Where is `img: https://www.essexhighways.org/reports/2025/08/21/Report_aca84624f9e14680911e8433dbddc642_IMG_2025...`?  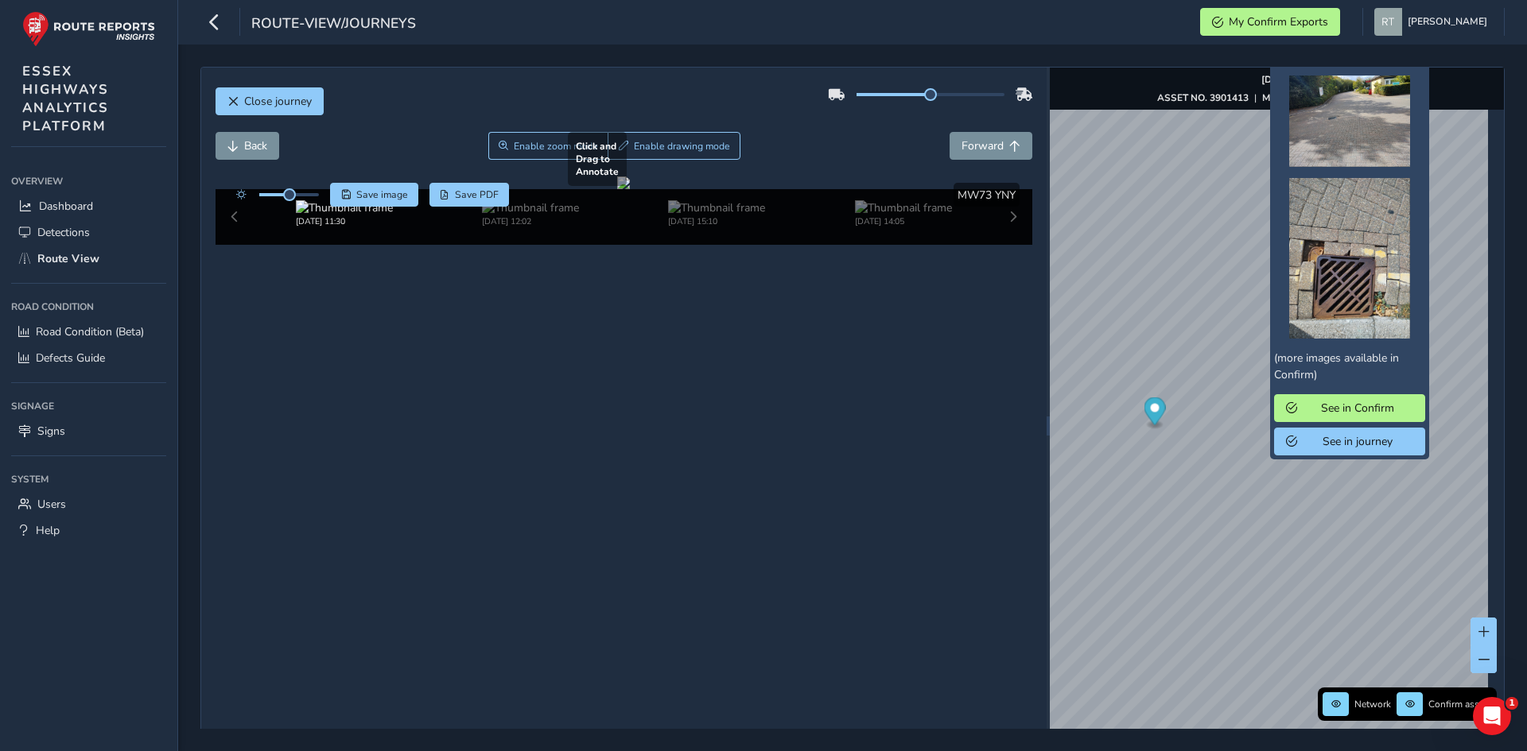 img: https://www.essexhighways.org/reports/2025/08/21/Report_aca84624f9e14680911e8433dbddc642_IMG_2025... is located at coordinates (1350, 121).